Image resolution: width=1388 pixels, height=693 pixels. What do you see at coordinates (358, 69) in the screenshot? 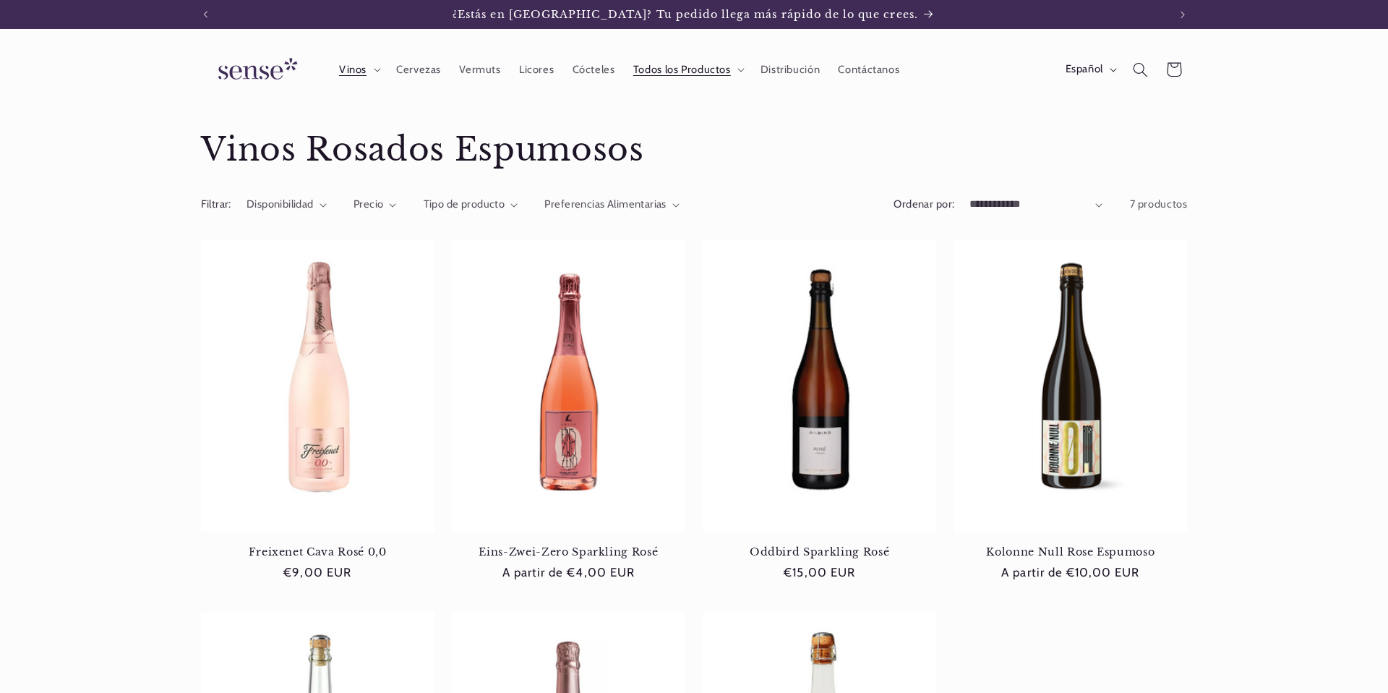
I see `summary: Vinos` at bounding box center [358, 69].